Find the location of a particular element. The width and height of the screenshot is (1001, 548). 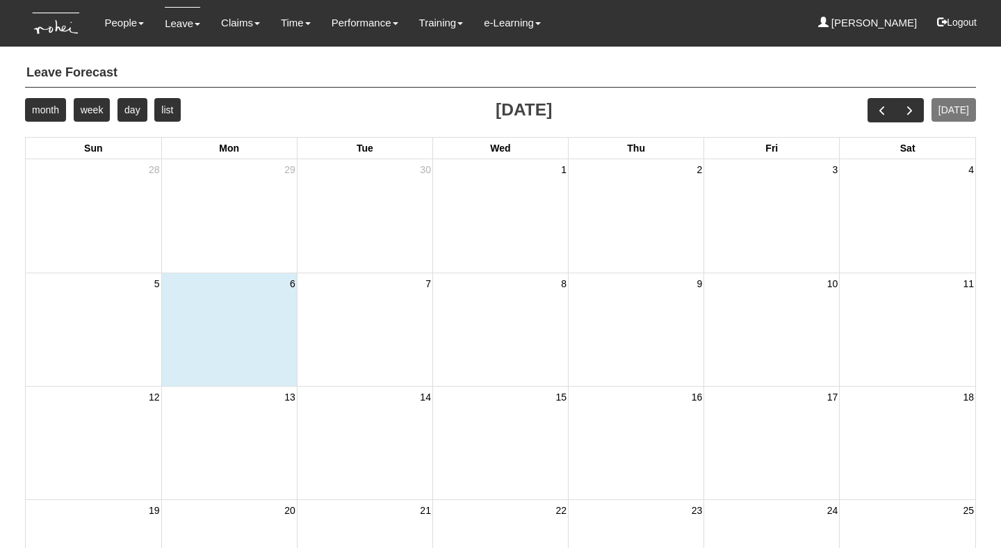

span: 4 is located at coordinates (971, 170).